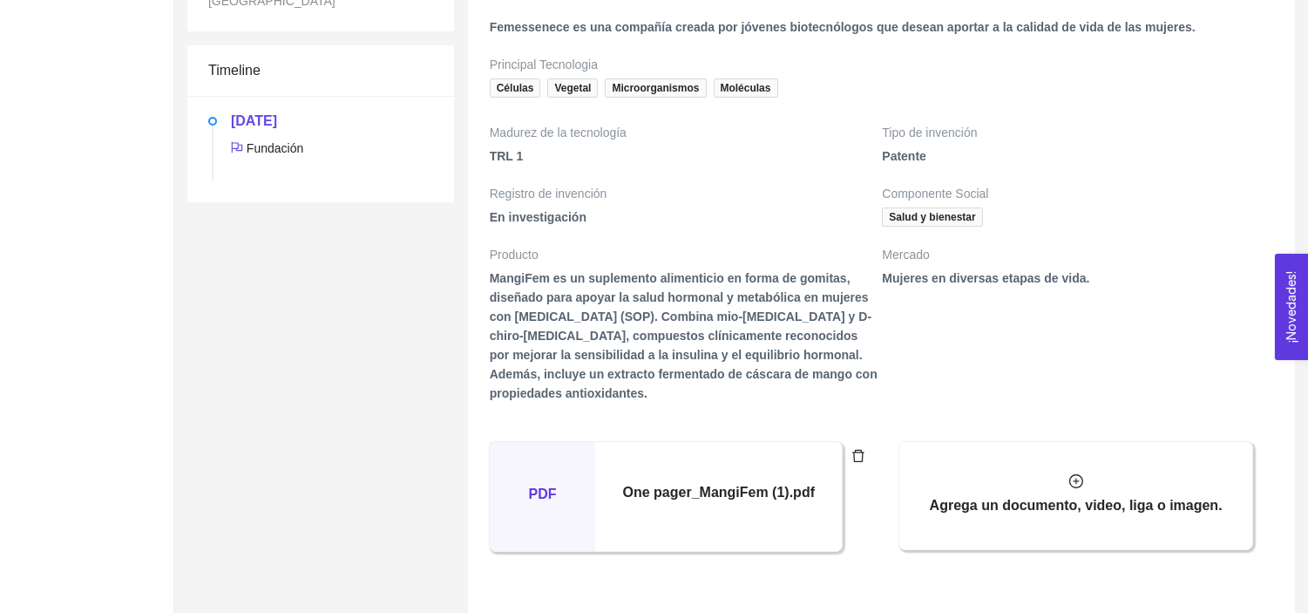 This screenshot has width=1308, height=613. I want to click on span: Células, so click(515, 88).